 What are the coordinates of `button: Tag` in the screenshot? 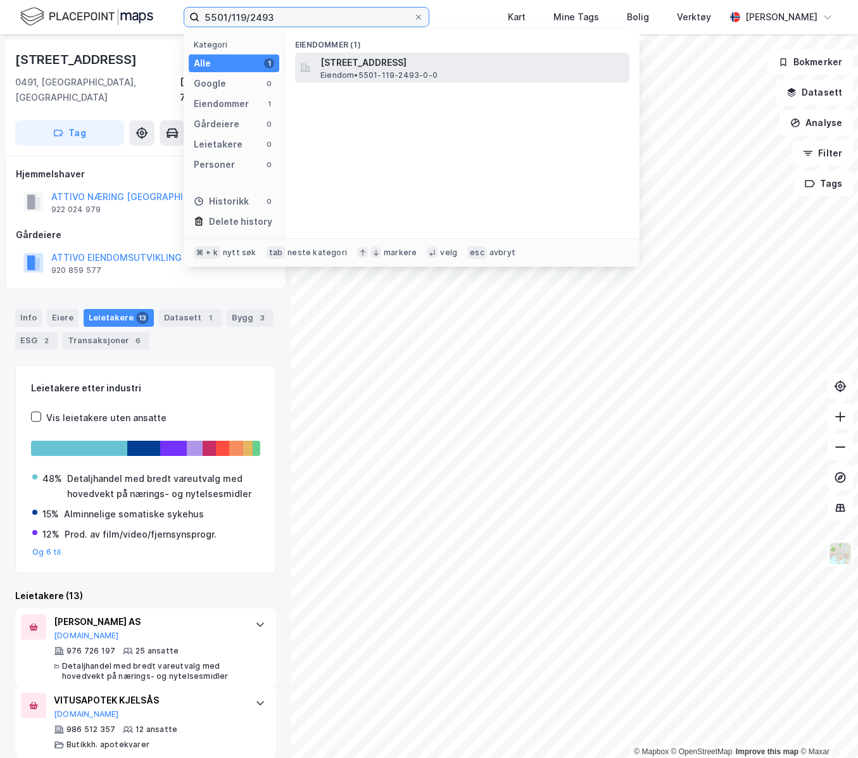 It's located at (70, 133).